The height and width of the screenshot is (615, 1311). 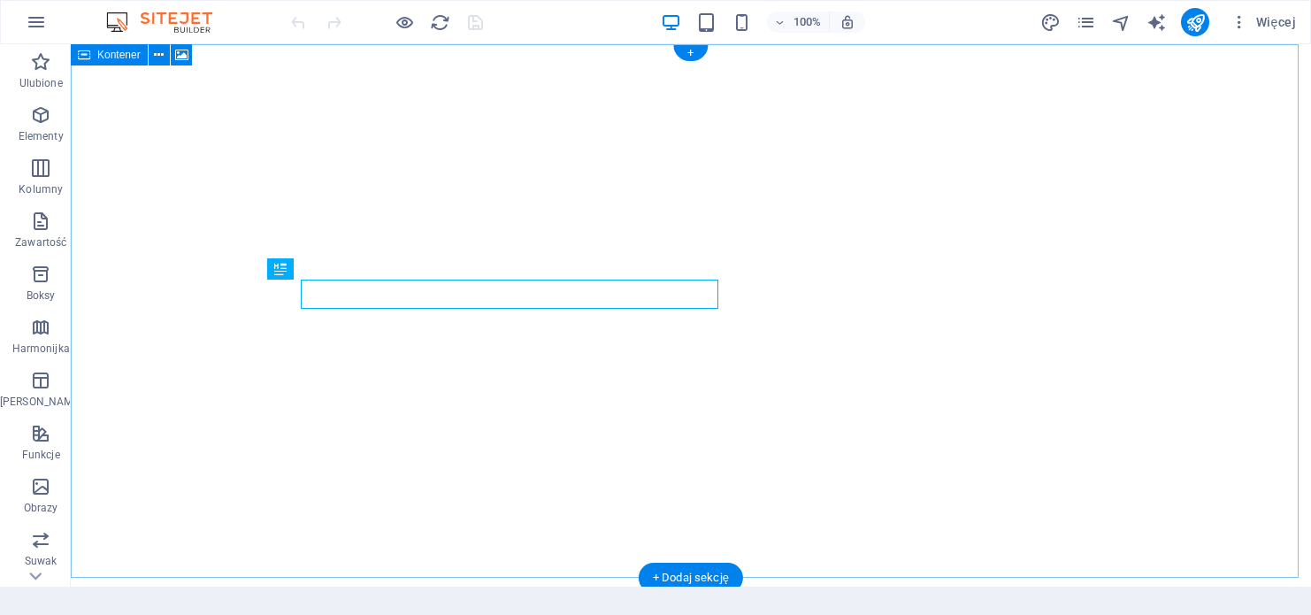 I want to click on span: Kontener, so click(x=119, y=55).